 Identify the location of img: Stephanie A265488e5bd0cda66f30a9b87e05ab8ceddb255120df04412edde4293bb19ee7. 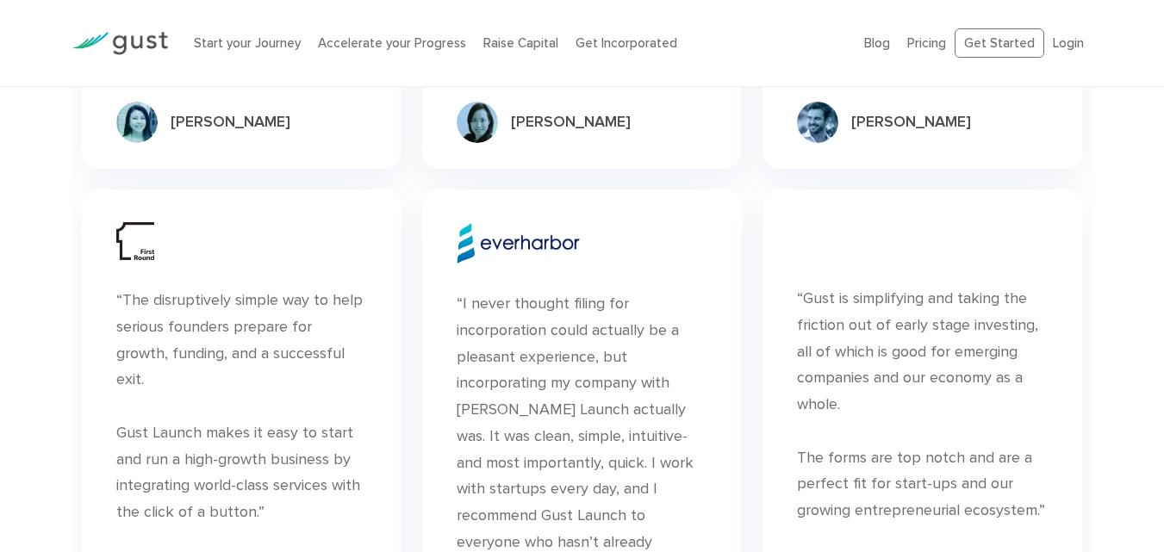
(137, 122).